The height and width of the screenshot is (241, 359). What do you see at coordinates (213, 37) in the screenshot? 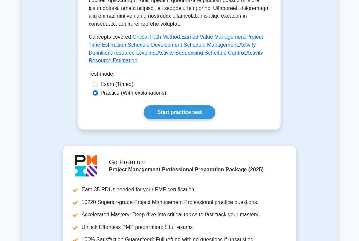
I see `a: Earned Value Management` at bounding box center [213, 37].